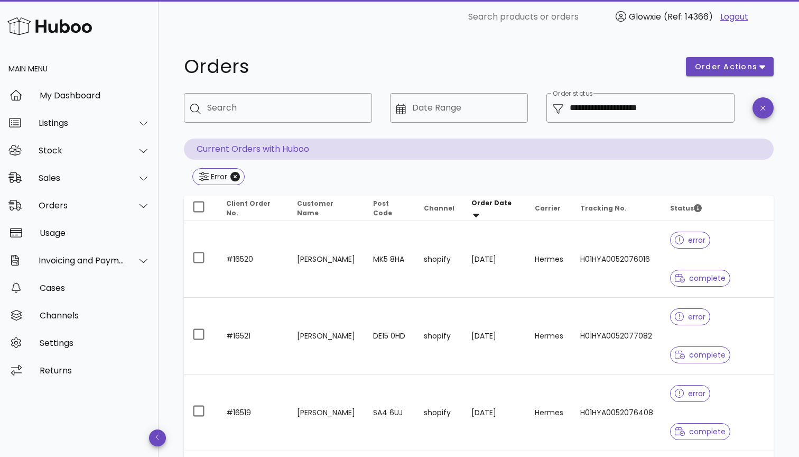 This screenshot has width=799, height=457. Describe the element at coordinates (617, 259) in the screenshot. I see `td: H01HYA0052076016` at that location.